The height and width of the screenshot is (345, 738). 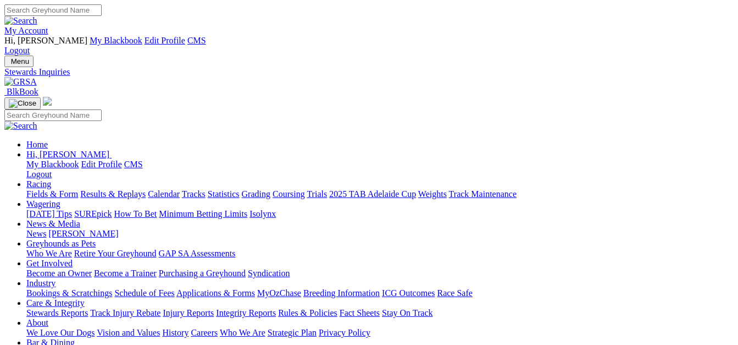 I want to click on div: Greyhounds as Pets, so click(x=380, y=253).